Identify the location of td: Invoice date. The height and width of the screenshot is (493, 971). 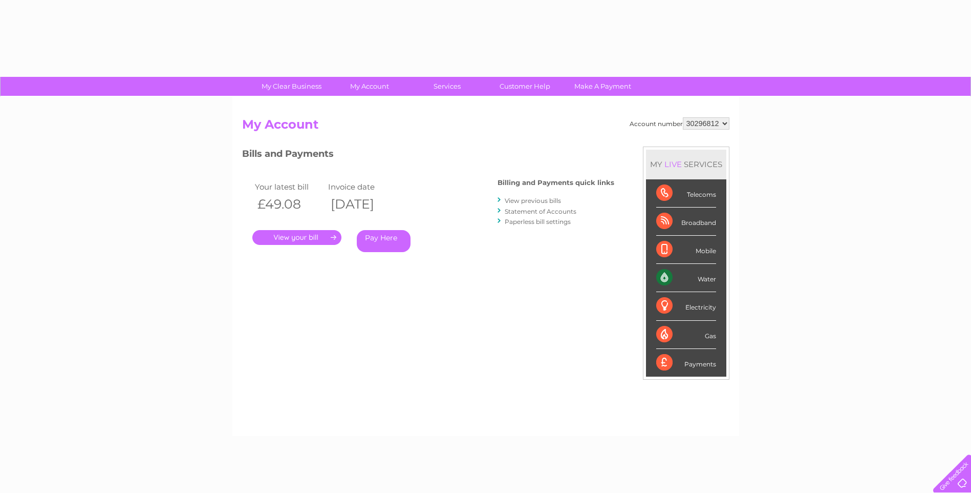
(363, 186).